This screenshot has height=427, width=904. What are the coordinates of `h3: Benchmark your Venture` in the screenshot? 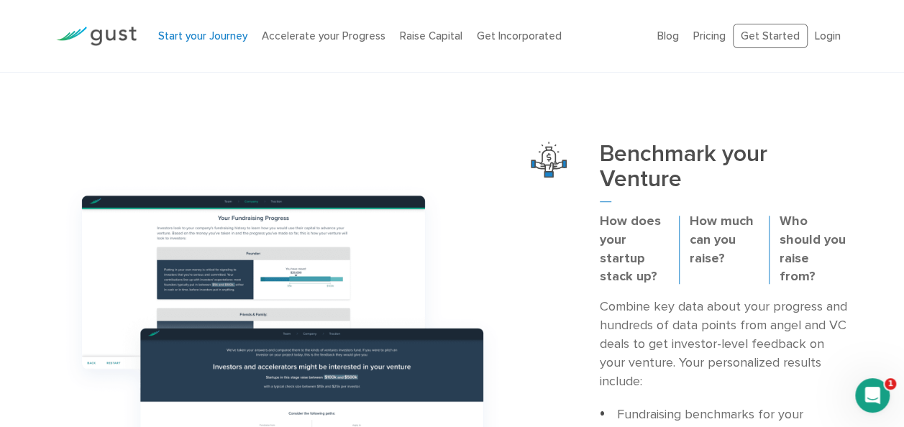 It's located at (724, 172).